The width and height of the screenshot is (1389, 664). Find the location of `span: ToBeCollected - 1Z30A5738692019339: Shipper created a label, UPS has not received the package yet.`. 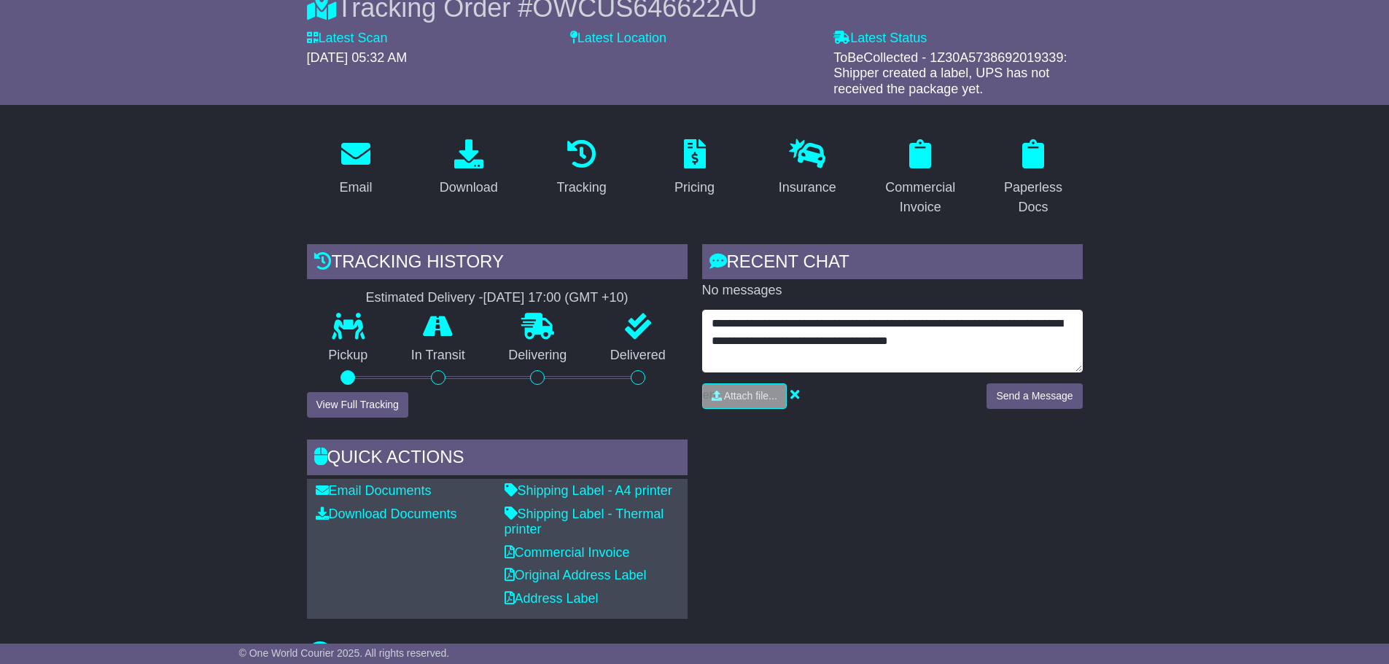

span: ToBeCollected - 1Z30A5738692019339: Shipper created a label, UPS has not received the package yet. is located at coordinates (950, 73).